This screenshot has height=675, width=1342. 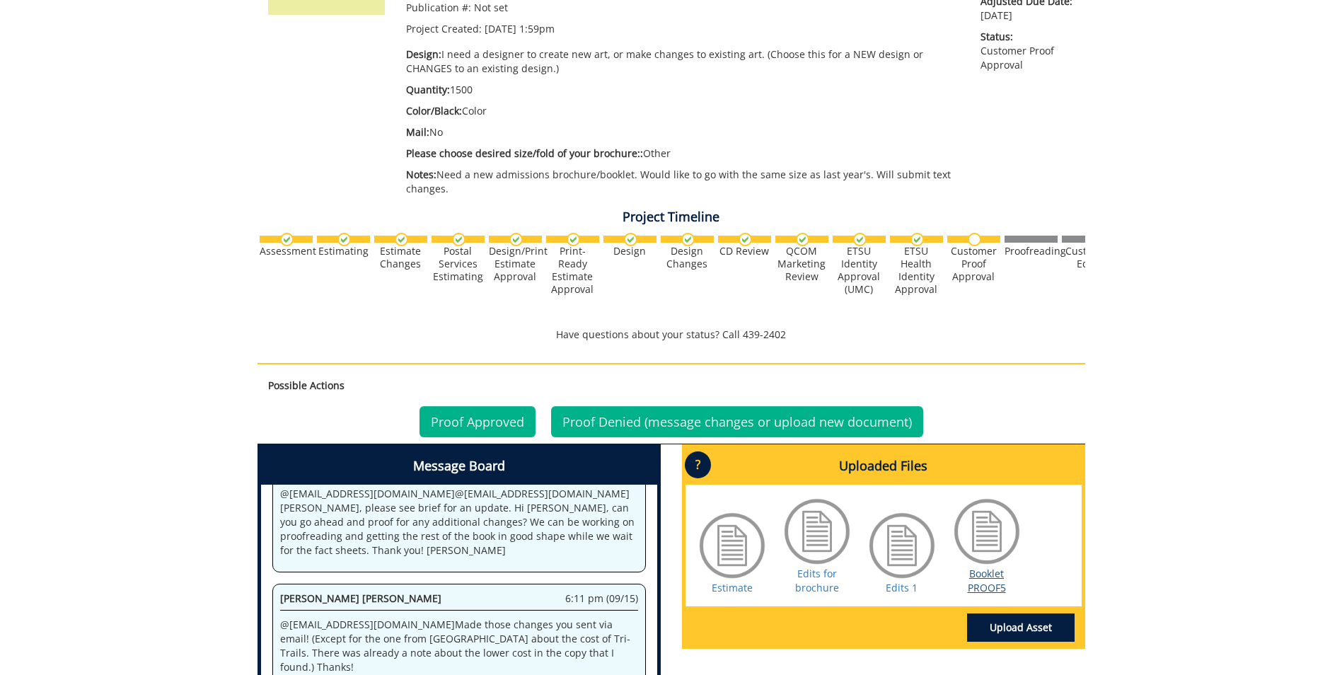 I want to click on a: Booklet PROOF5, so click(x=987, y=580).